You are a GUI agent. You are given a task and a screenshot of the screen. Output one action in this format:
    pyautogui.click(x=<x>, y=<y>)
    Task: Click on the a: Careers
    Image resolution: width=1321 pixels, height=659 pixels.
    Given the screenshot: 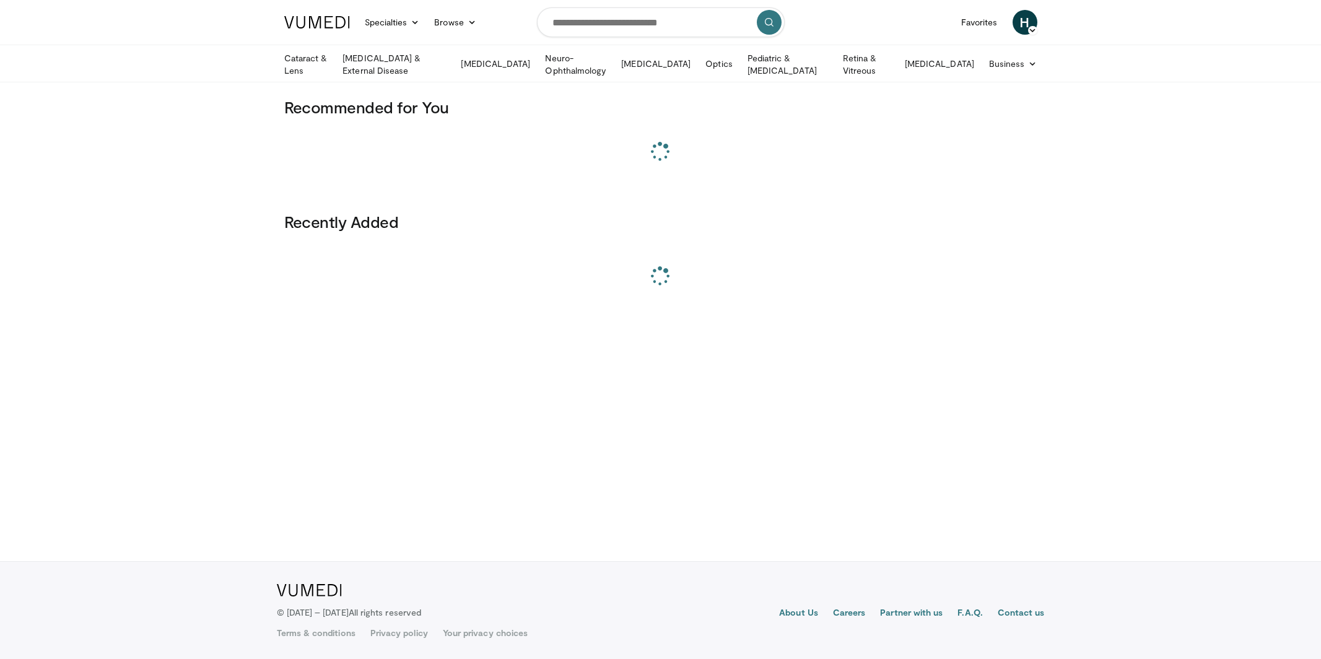 What is the action you would take?
    pyautogui.click(x=849, y=614)
    